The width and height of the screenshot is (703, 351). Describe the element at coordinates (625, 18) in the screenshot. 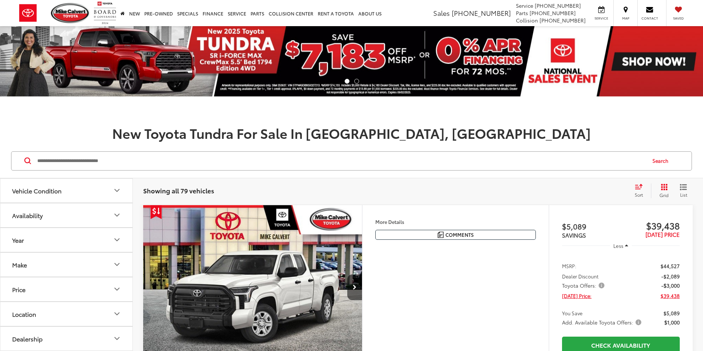

I see `span: Map` at that location.